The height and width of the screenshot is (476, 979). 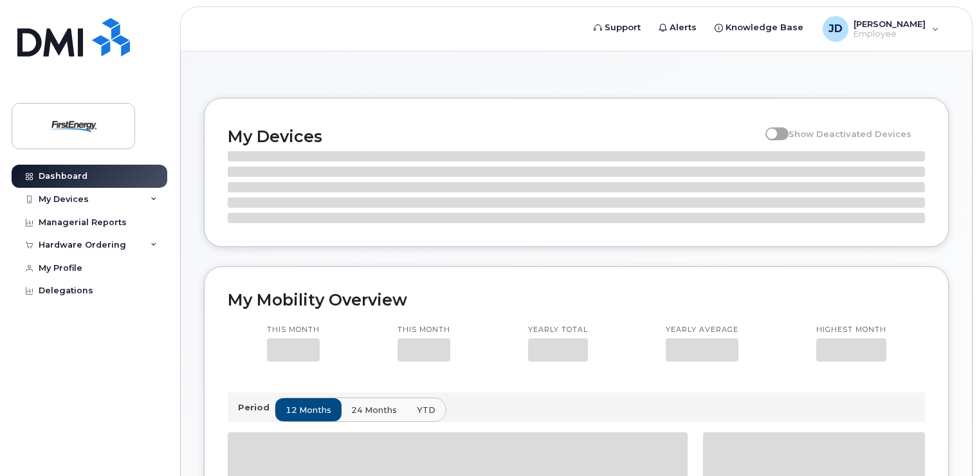 I want to click on span: YTD, so click(x=426, y=410).